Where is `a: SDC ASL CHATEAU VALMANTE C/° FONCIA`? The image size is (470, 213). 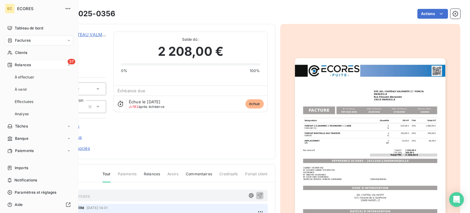
a: SDC ASL CHATEAU VALMANTE C/° FONCIA is located at coordinates (94, 34).